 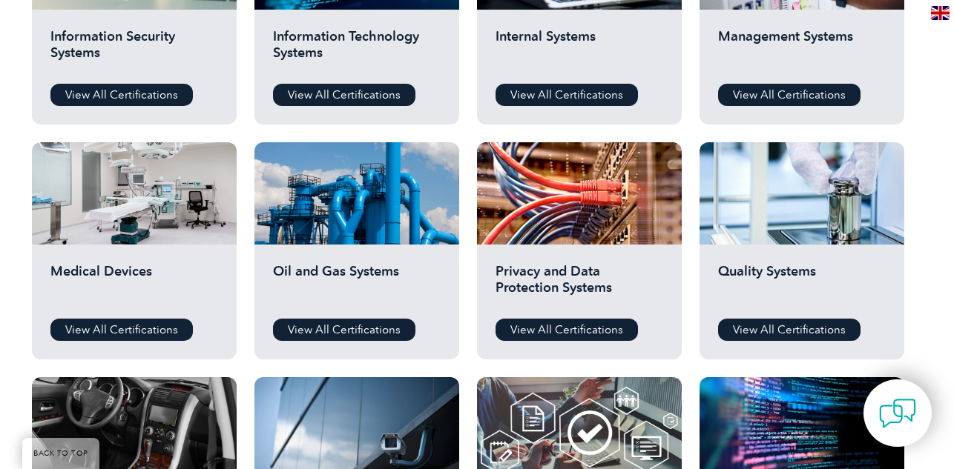 What do you see at coordinates (579, 50) in the screenshot?
I see `h2: Internal Systems` at bounding box center [579, 50].